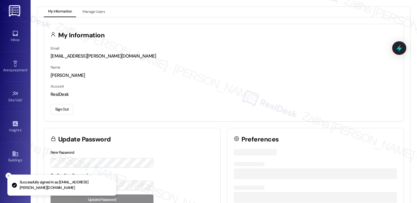 The height and width of the screenshot is (203, 417). What do you see at coordinates (84, 139) in the screenshot?
I see `h3: Update Password` at bounding box center [84, 139].